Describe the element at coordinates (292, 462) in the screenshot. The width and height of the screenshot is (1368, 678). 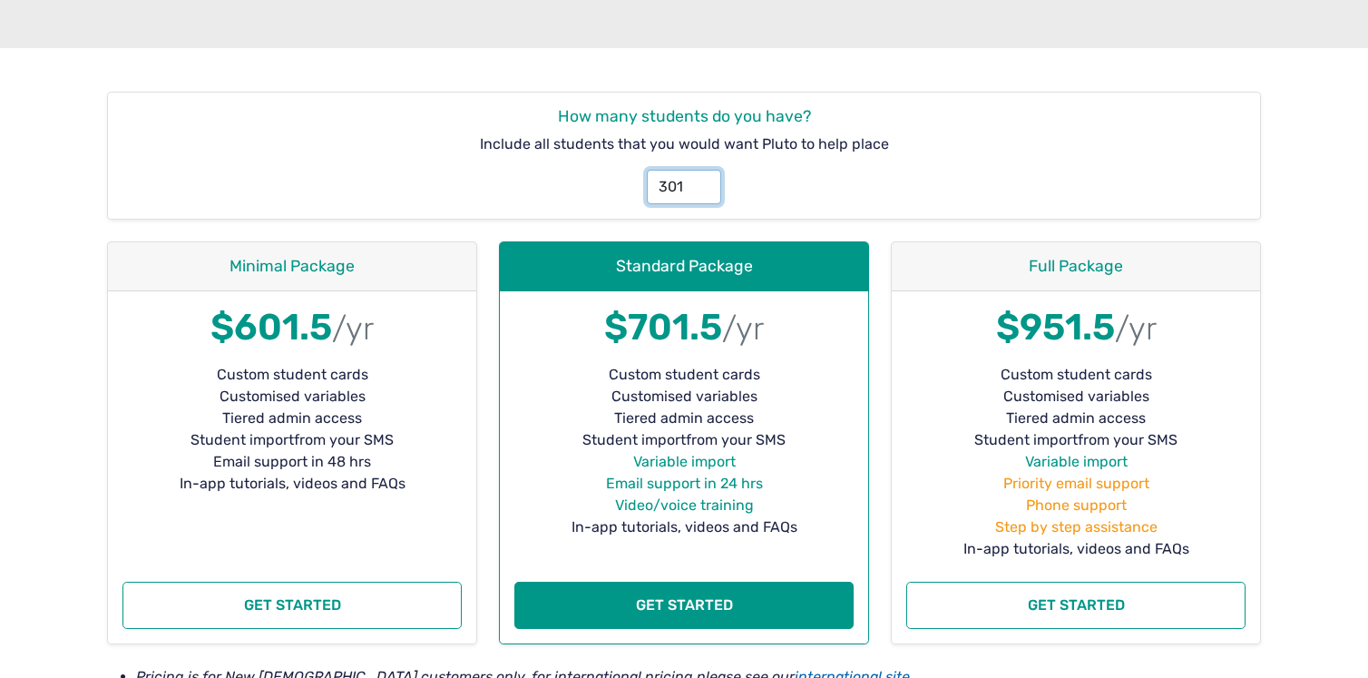
I see `li: Email support in 48 hrs` at that location.